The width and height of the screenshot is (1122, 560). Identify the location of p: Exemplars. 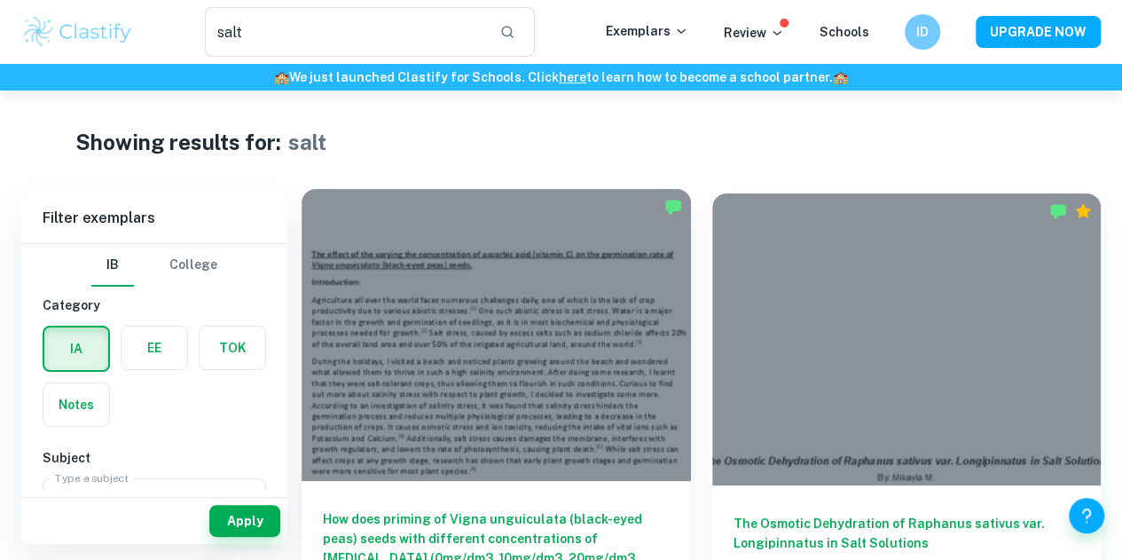
(647, 31).